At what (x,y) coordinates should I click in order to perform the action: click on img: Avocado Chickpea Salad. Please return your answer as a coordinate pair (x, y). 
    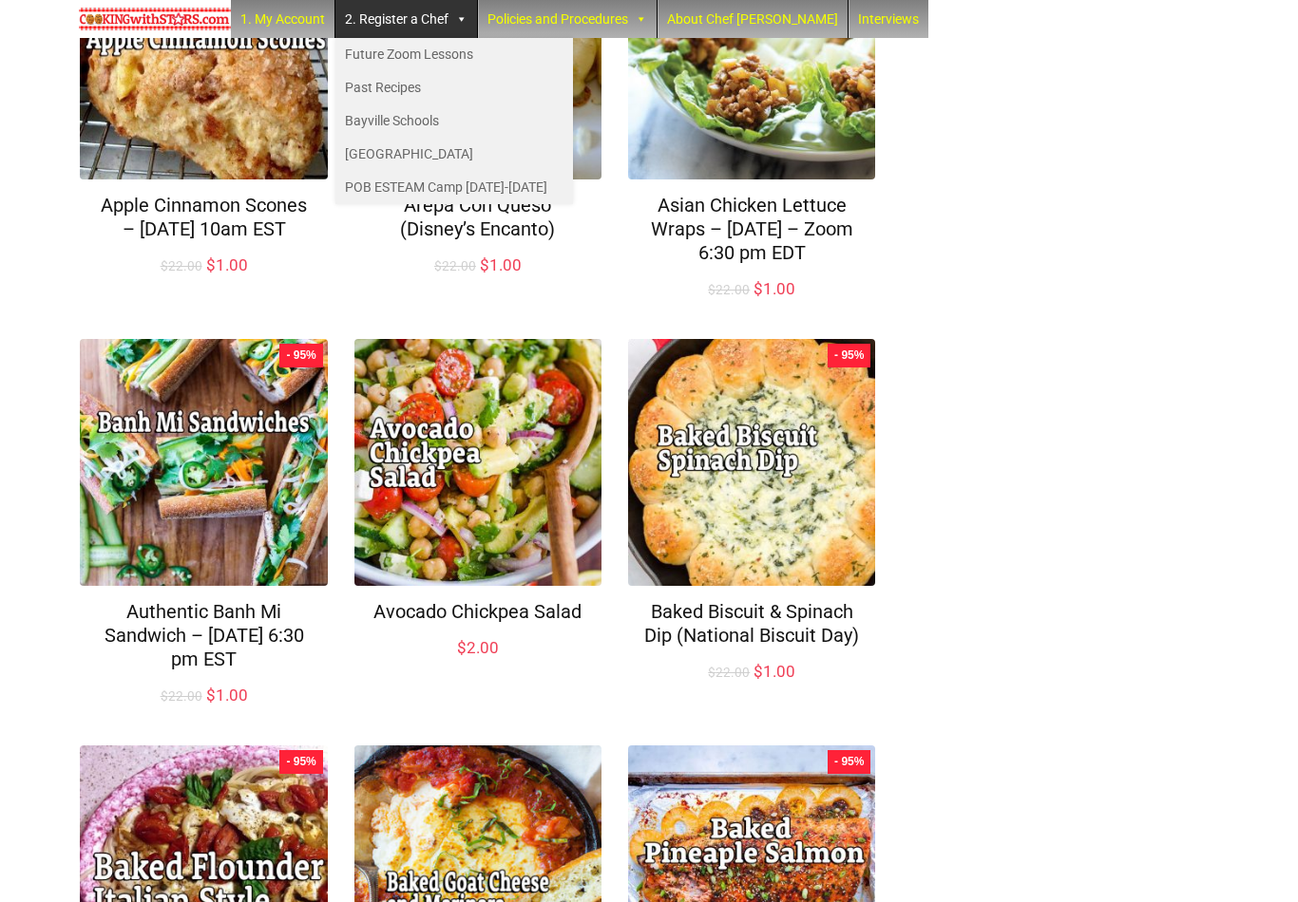
    Looking at the image, I should click on (478, 463).